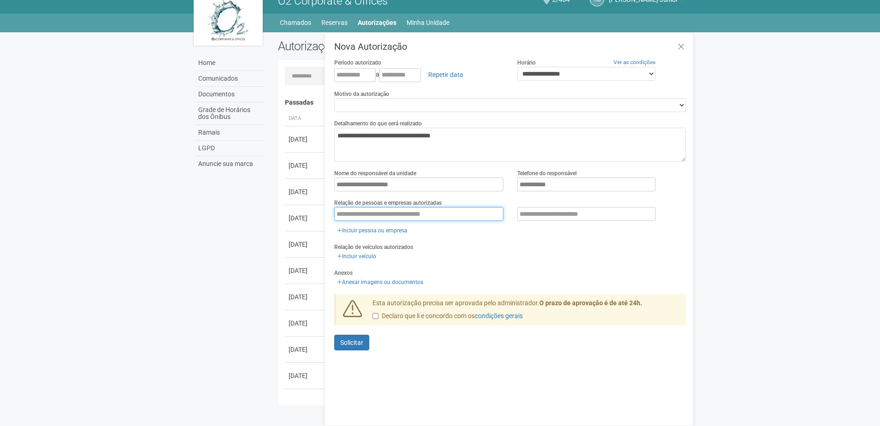 This screenshot has width=880, height=426. What do you see at coordinates (230, 133) in the screenshot?
I see `a: Ramais` at bounding box center [230, 133].